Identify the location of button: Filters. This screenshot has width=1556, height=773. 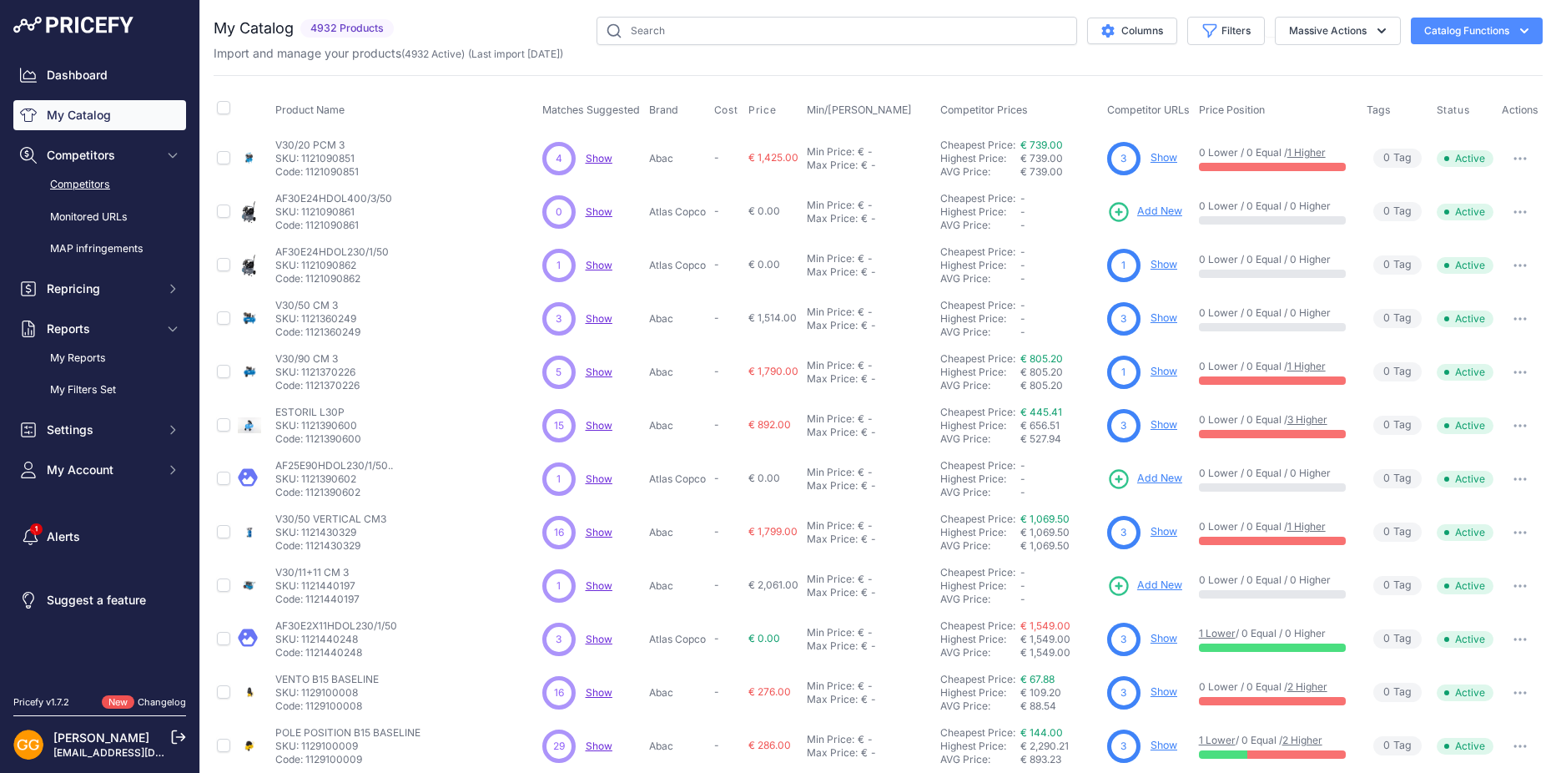
(1226, 31).